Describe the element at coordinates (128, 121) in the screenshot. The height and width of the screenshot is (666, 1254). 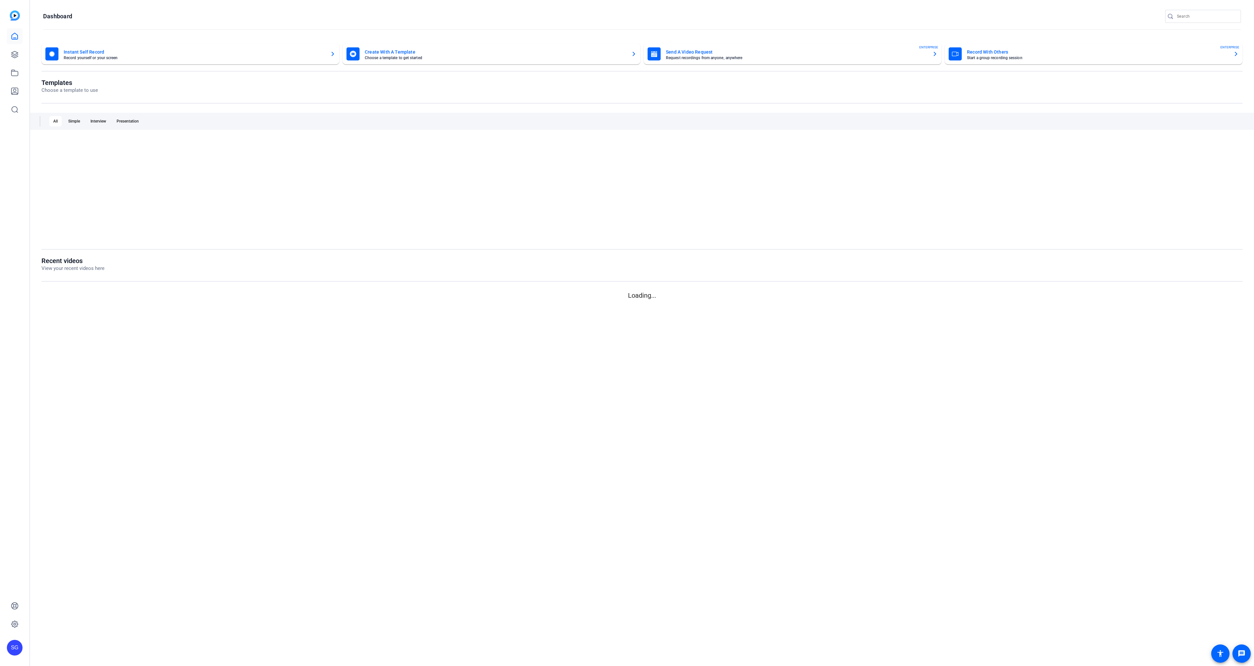
I see `div: Presentation` at that location.